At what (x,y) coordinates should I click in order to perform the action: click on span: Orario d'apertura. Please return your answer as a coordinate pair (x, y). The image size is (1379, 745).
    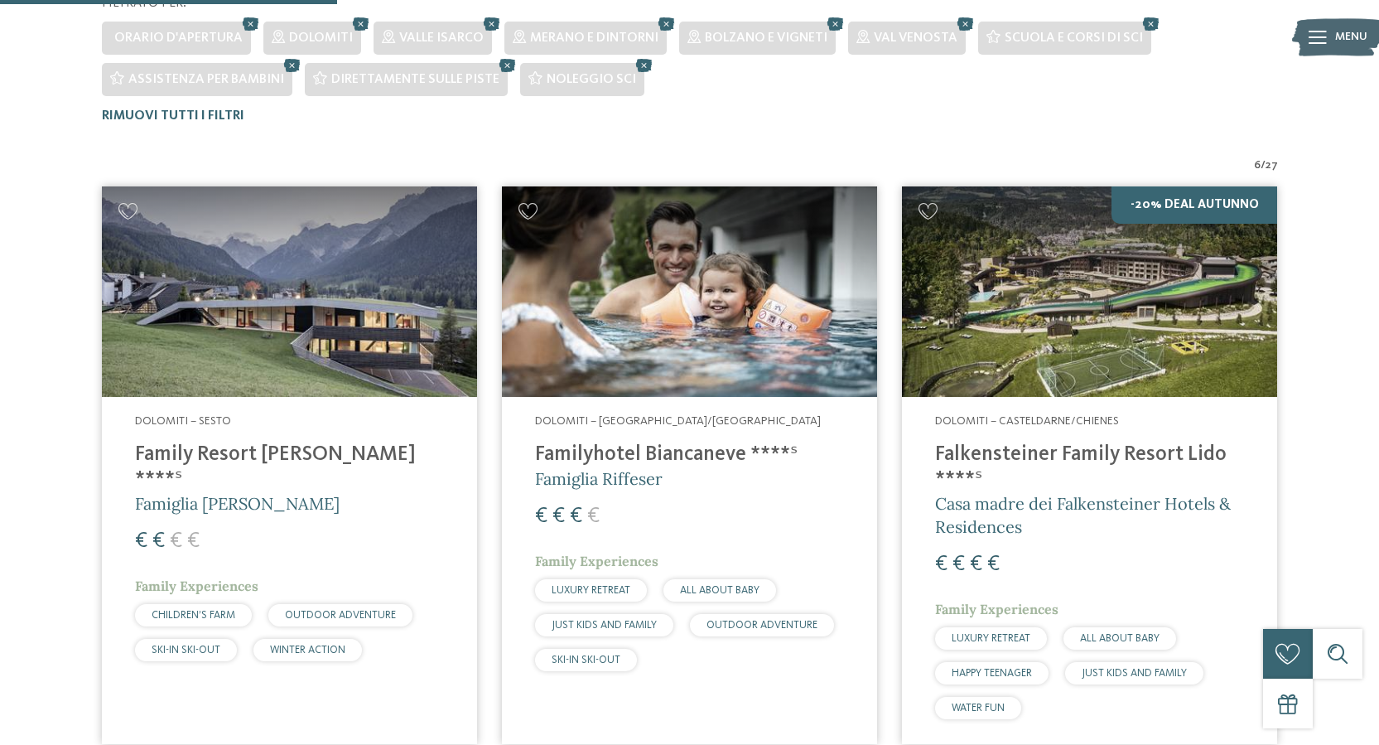
    Looking at the image, I should click on (178, 38).